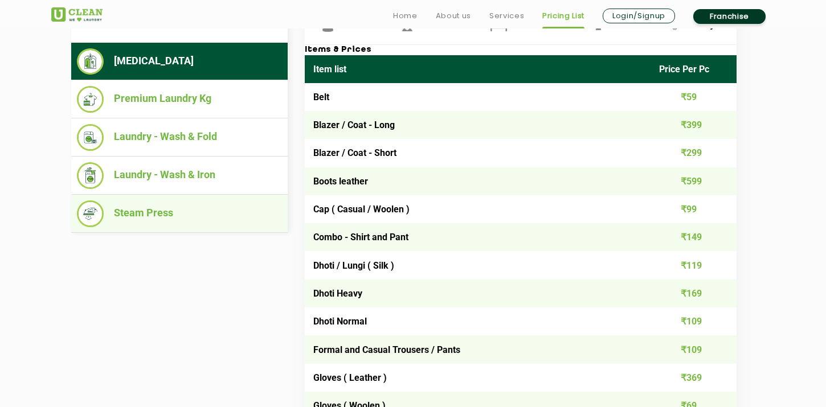 The image size is (826, 407). Describe the element at coordinates (179, 137) in the screenshot. I see `li: Laundry - Wash & Fold` at that location.